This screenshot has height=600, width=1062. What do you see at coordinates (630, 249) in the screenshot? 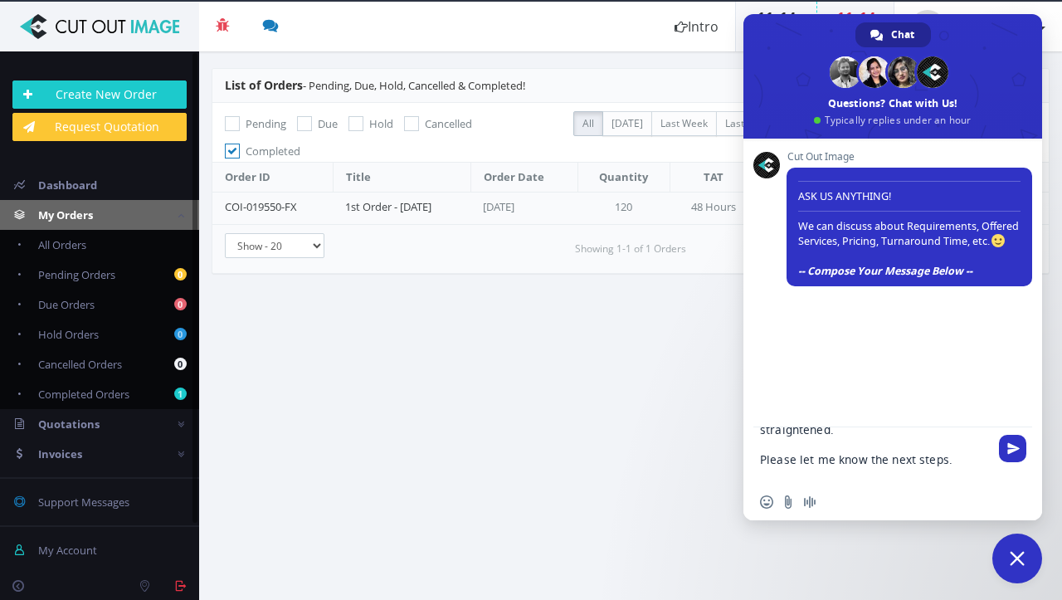
I see `small: Showing 1-1 of 1 Orders` at bounding box center [630, 249].